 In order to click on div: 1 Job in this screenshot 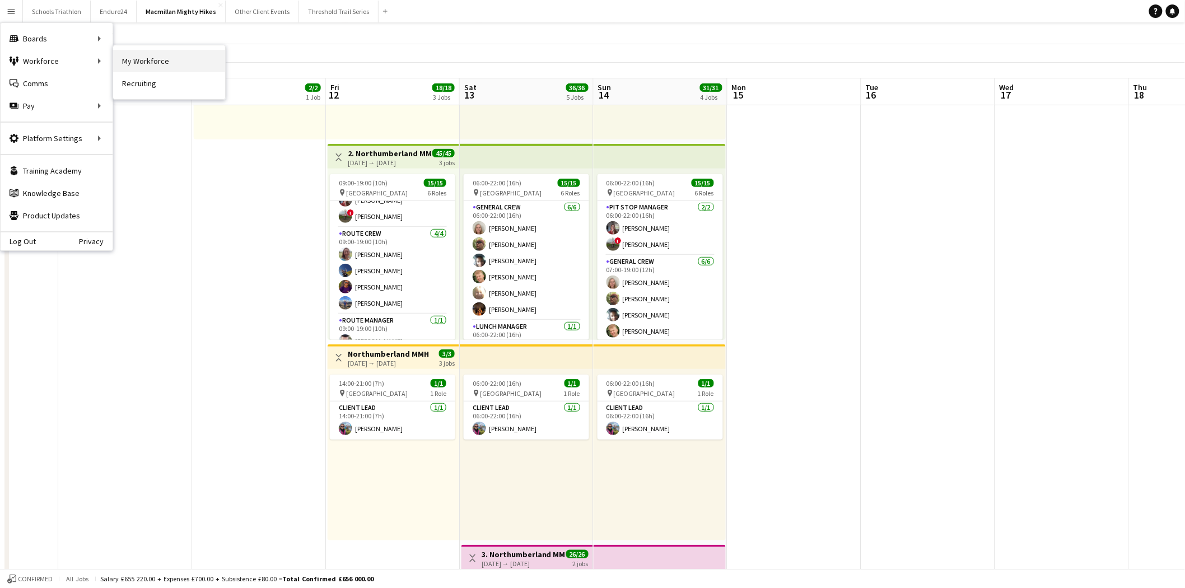, I will do `click(313, 97)`.